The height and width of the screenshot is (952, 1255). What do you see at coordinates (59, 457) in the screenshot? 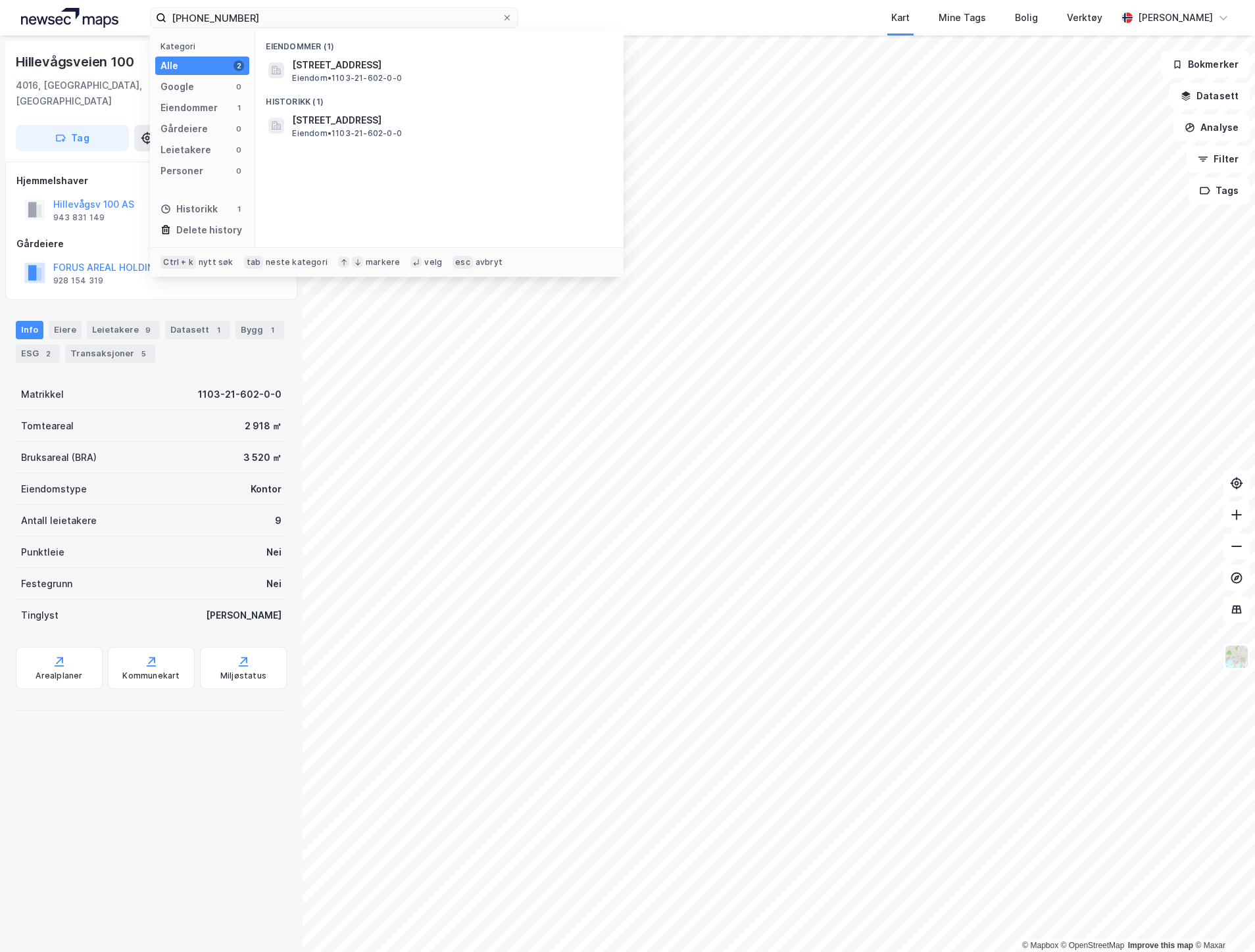
I see `div: Bruksareal (BRA)` at bounding box center [59, 457].